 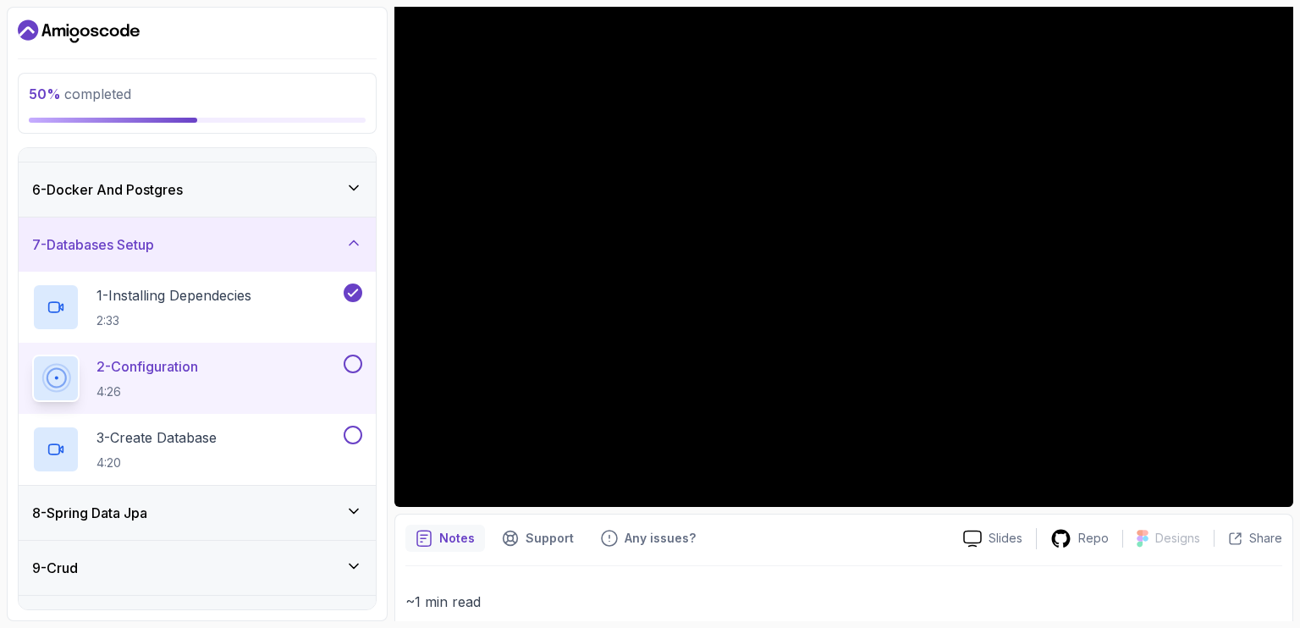 I want to click on p: 2:33, so click(x=174, y=321).